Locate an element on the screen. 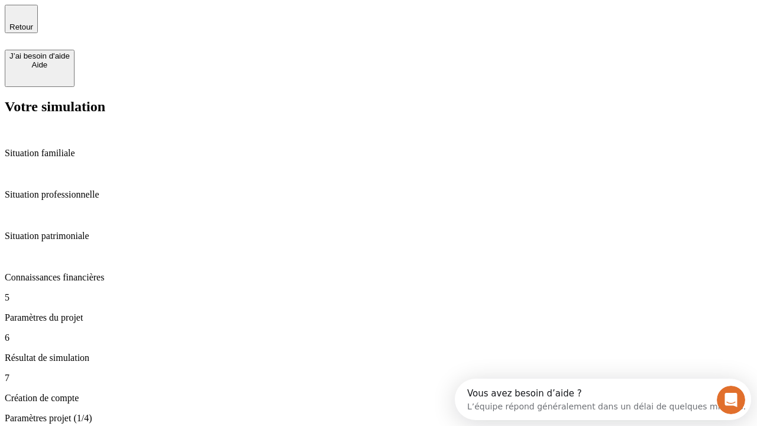 This screenshot has height=426, width=757. h2: Votre simulation is located at coordinates (378, 106).